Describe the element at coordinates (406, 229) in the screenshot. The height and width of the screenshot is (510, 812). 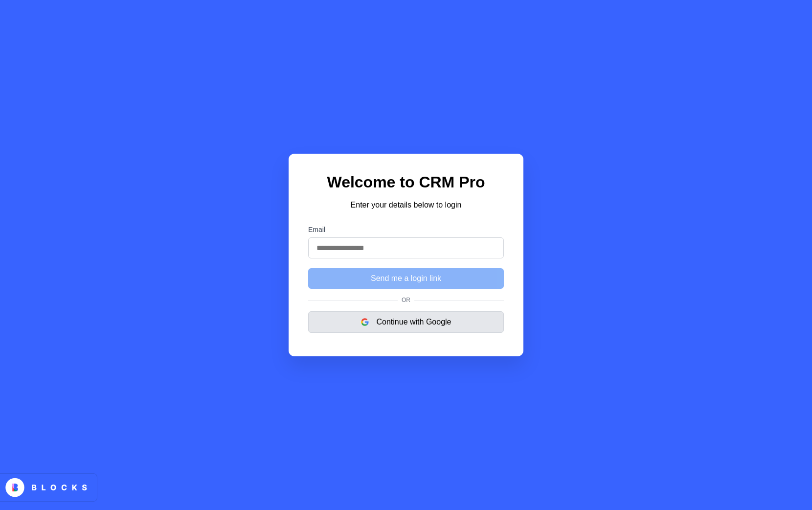
I see `label: Email` at that location.